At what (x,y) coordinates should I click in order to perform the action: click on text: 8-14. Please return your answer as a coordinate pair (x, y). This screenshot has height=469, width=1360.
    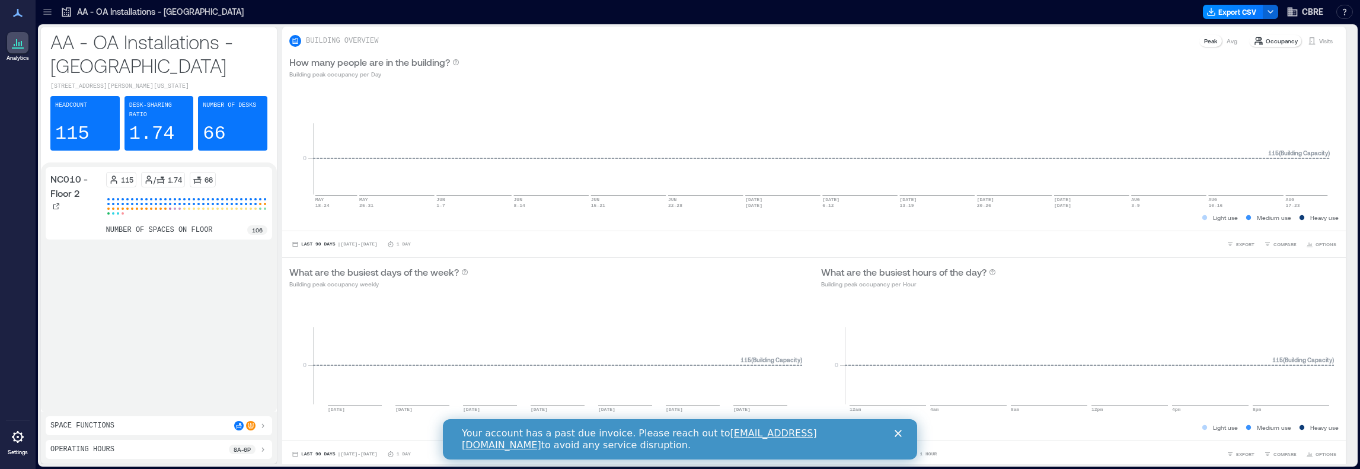
    Looking at the image, I should click on (519, 205).